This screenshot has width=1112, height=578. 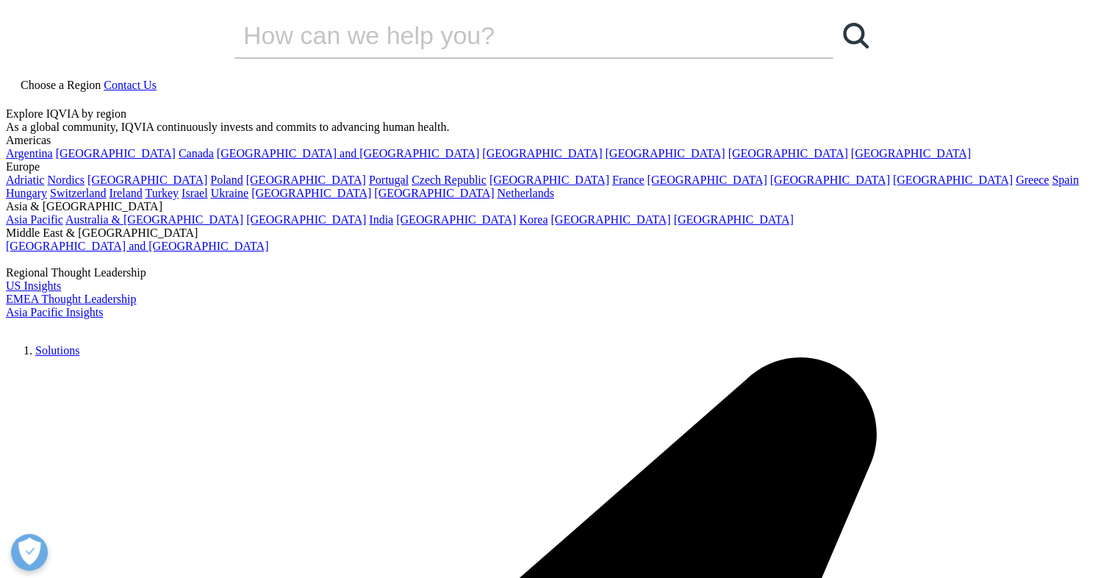 What do you see at coordinates (130, 85) in the screenshot?
I see `span: Contact Us` at bounding box center [130, 85].